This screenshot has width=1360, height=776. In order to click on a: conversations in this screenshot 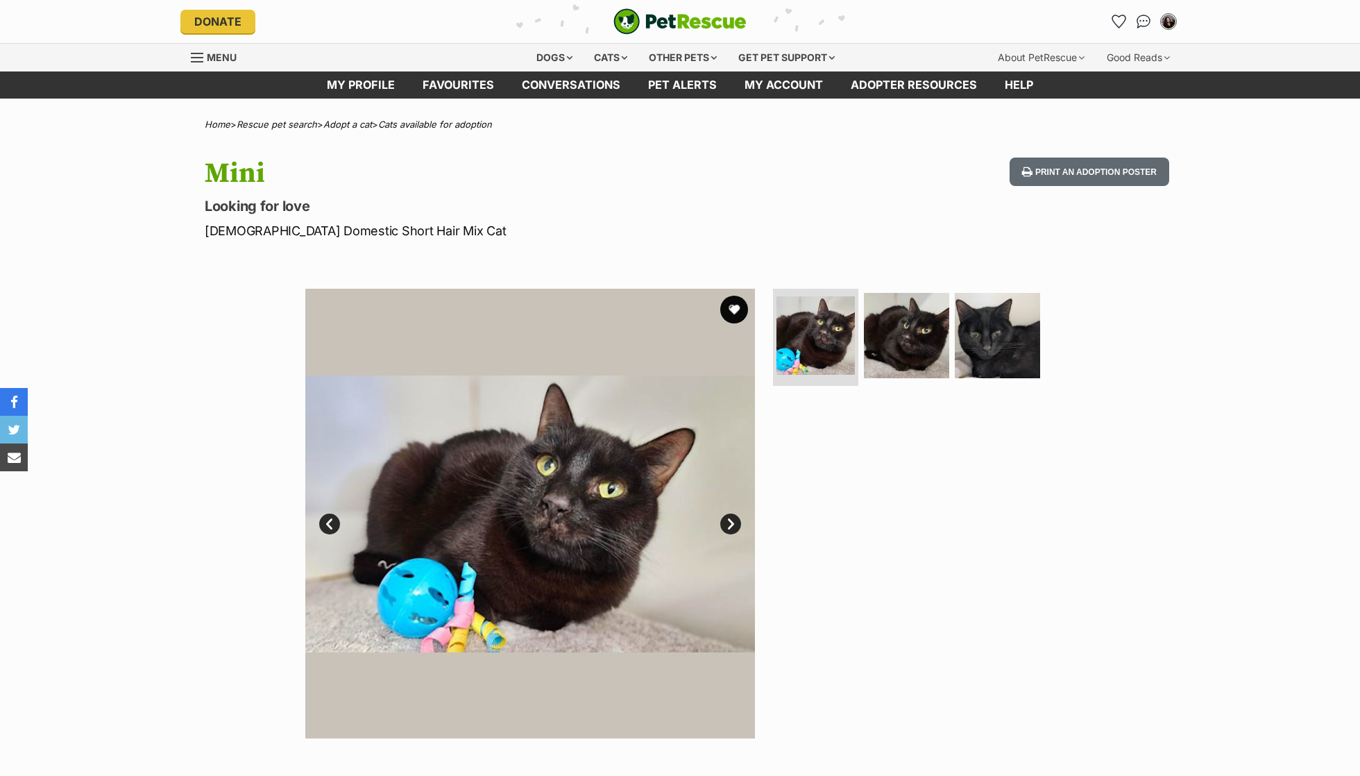, I will do `click(571, 85)`.